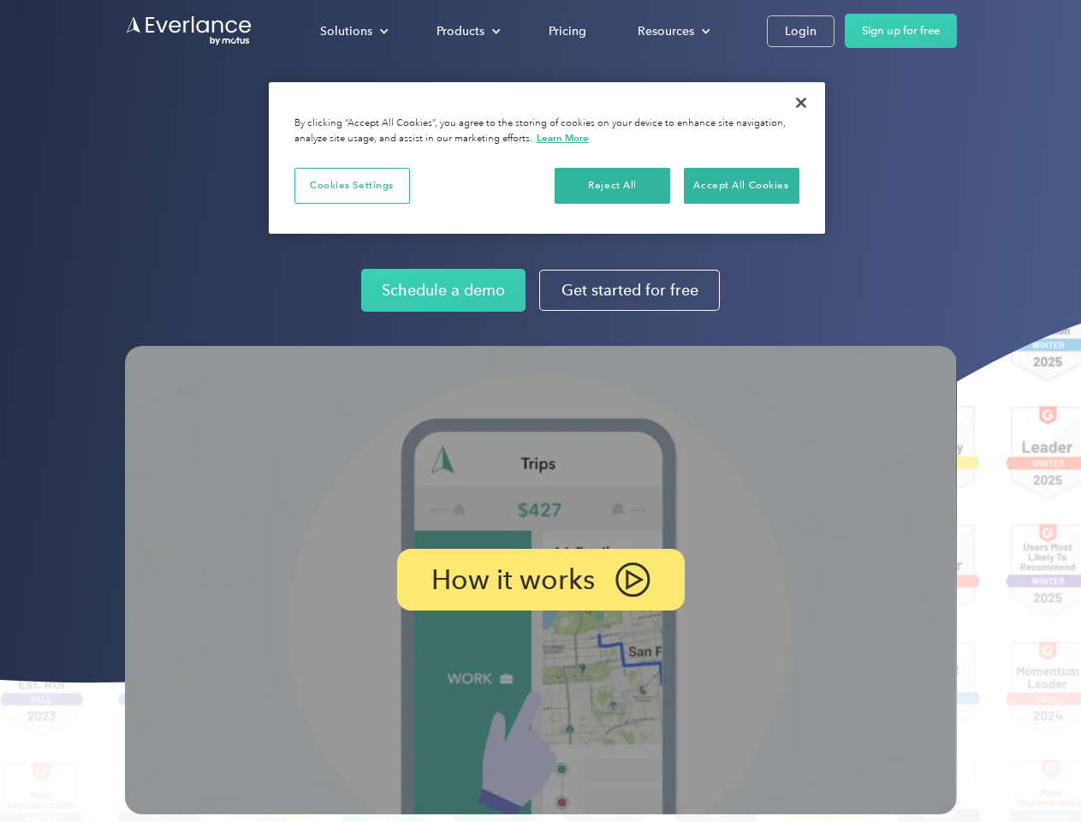 This screenshot has width=1081, height=822. I want to click on a: Go to homepage, so click(189, 31).